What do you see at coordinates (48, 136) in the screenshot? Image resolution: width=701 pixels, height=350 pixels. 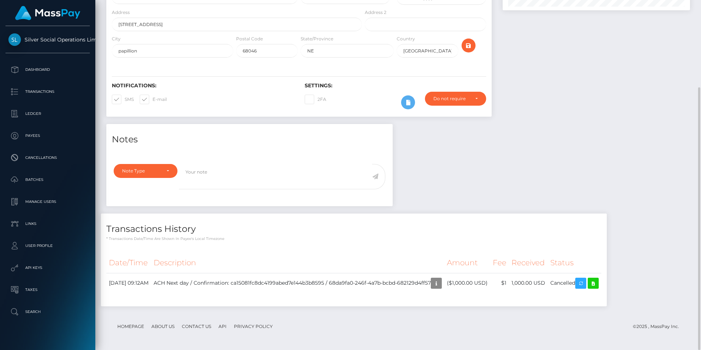 I see `a: Payees` at bounding box center [48, 136].